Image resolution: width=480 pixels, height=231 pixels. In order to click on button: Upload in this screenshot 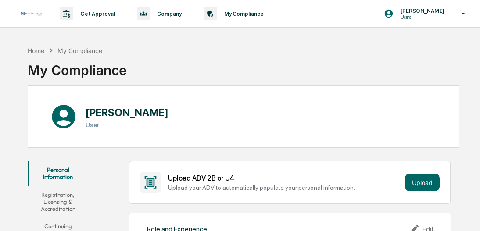, I will do `click(422, 183)`.